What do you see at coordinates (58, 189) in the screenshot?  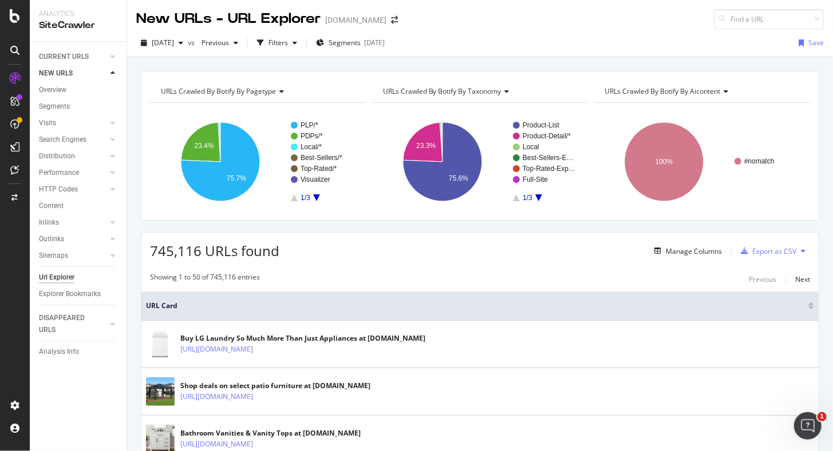 I see `div: HTTP Codes` at bounding box center [58, 189].